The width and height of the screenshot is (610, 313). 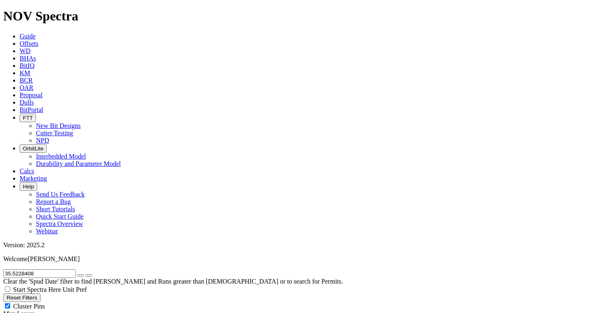 What do you see at coordinates (53, 202) in the screenshot?
I see `a: Report a Bug` at bounding box center [53, 202].